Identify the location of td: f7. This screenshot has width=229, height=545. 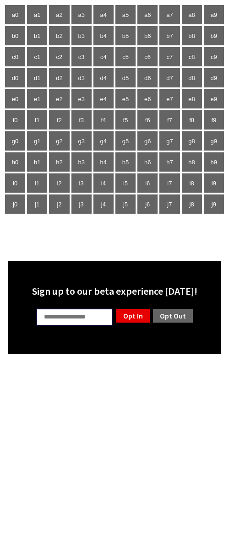
(169, 120).